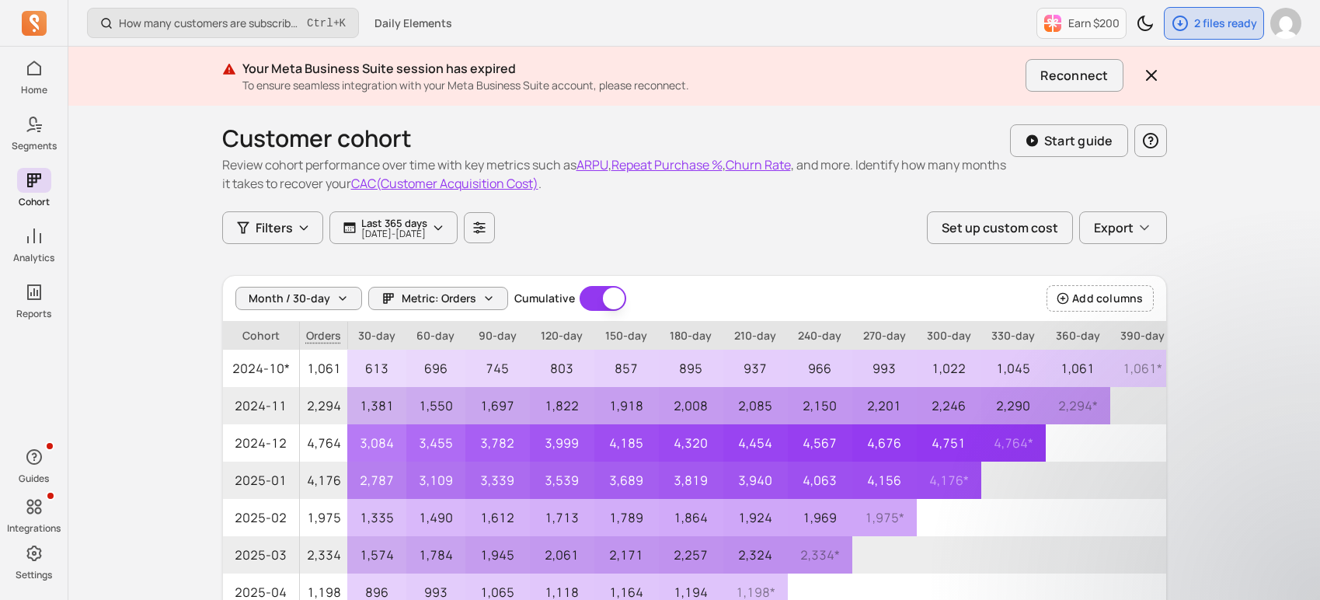  What do you see at coordinates (758, 165) in the screenshot?
I see `button: Churn Rate` at bounding box center [758, 165].